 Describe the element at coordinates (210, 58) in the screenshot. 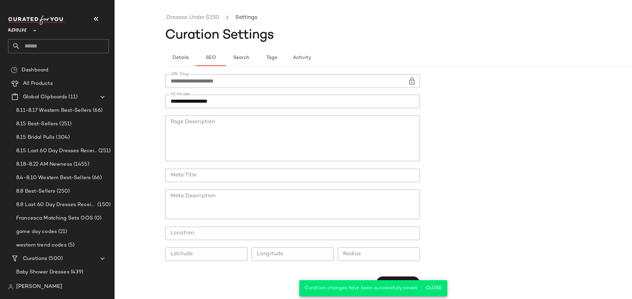

I see `span: SEO` at that location.